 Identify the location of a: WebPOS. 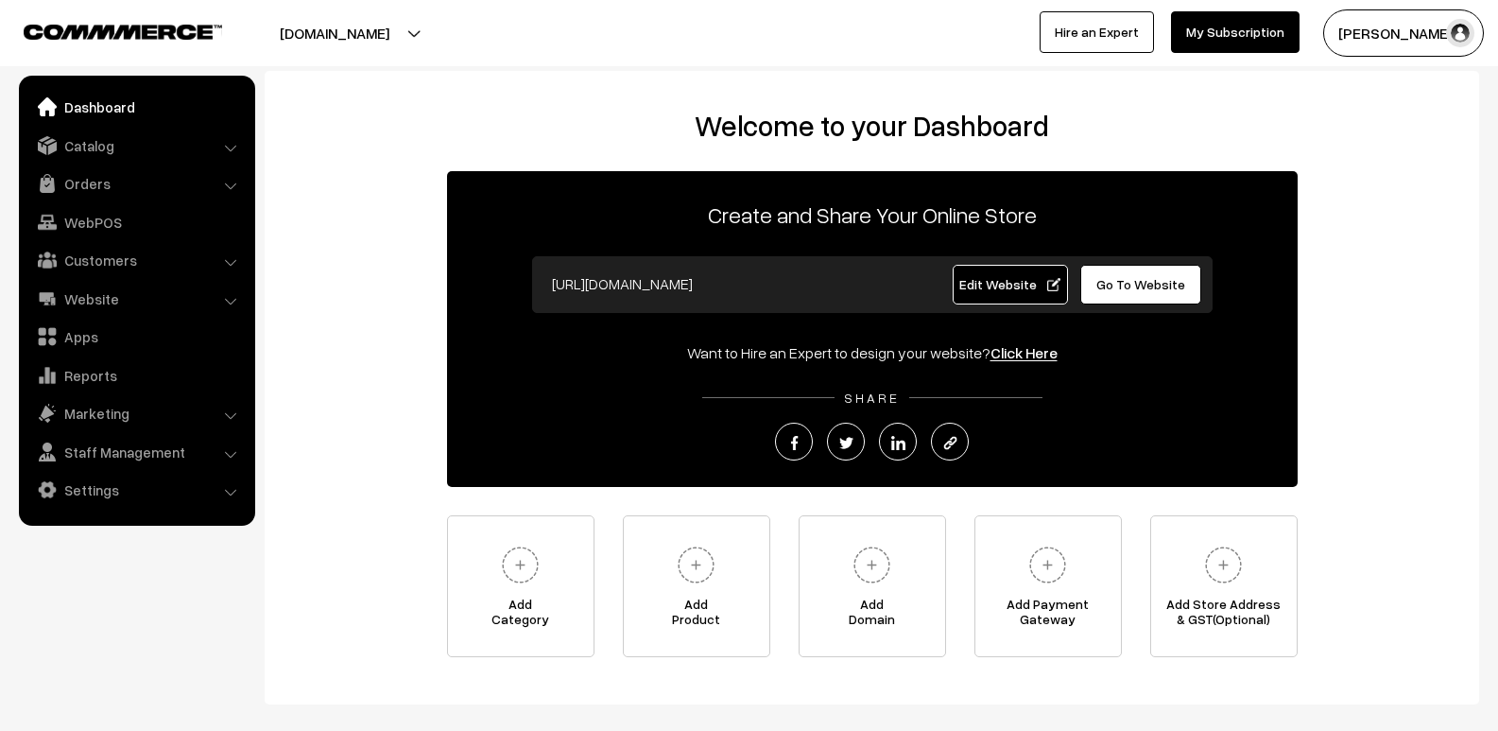
(136, 222).